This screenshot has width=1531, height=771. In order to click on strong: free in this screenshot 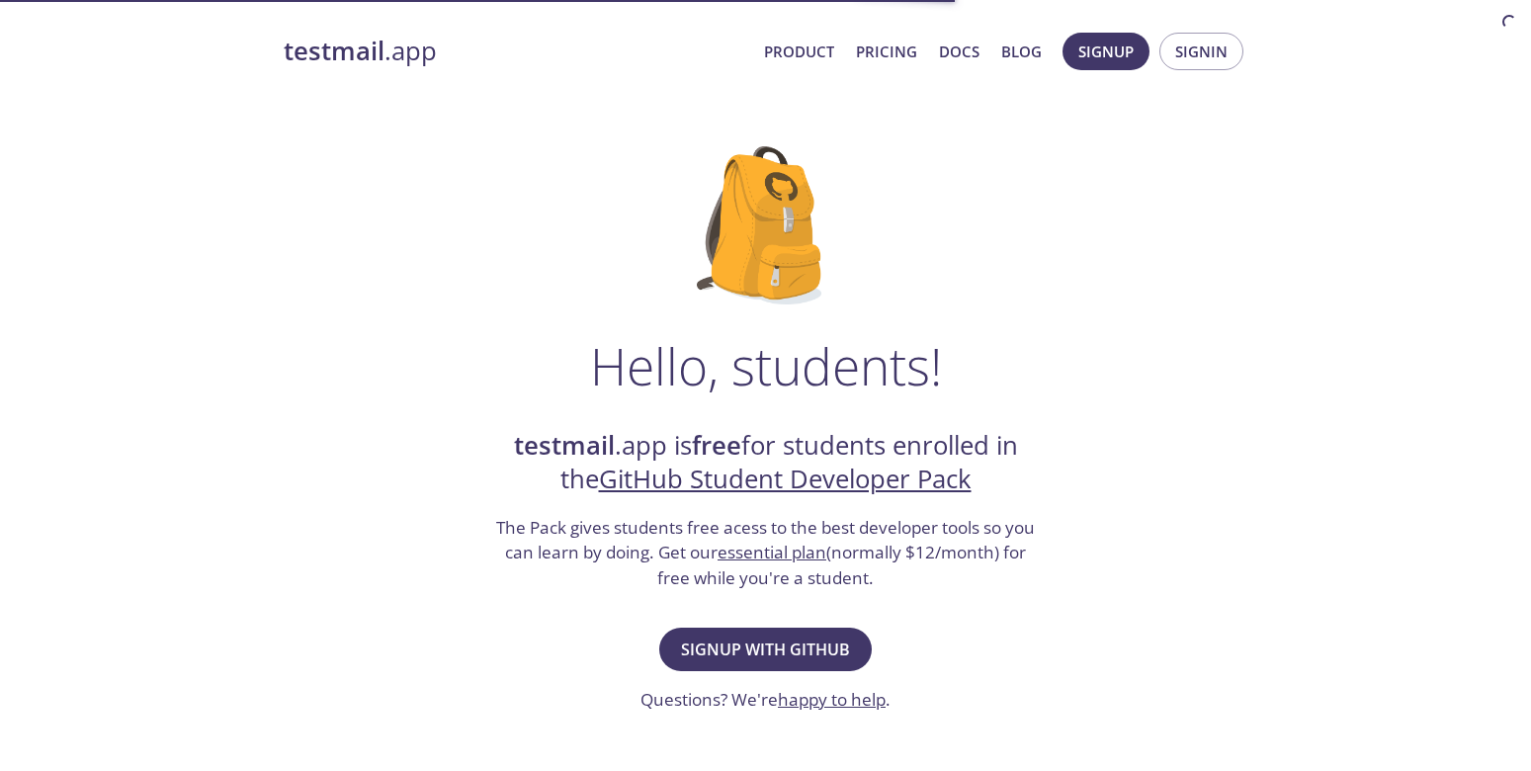, I will do `click(717, 445)`.